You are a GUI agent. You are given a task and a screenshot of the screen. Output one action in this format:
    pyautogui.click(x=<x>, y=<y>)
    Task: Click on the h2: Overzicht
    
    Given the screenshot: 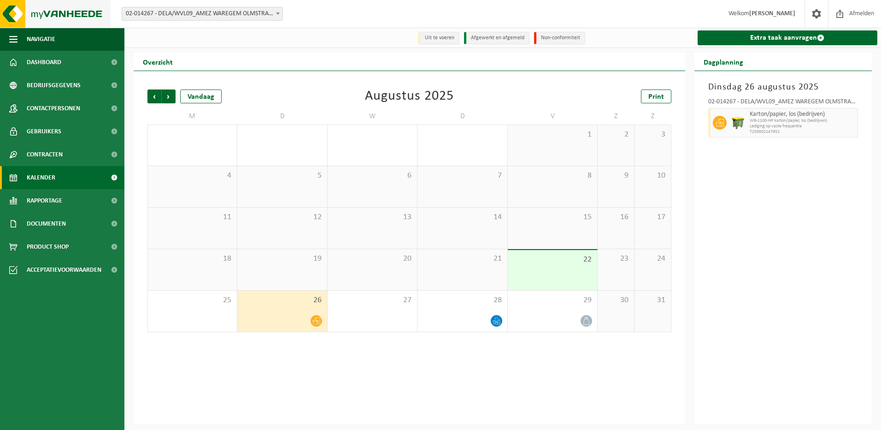 What is the action you would take?
    pyautogui.click(x=158, y=61)
    